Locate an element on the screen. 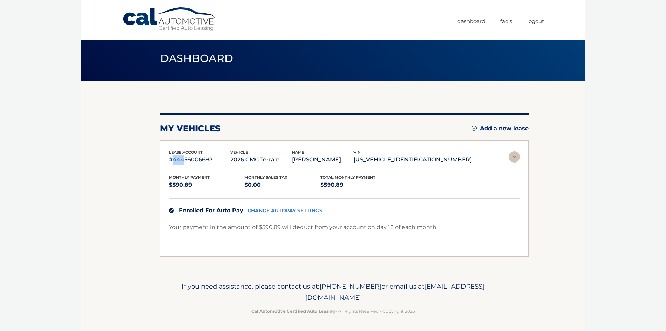 Image resolution: width=666 pixels, height=331 pixels. img: check.svg is located at coordinates (171, 210).